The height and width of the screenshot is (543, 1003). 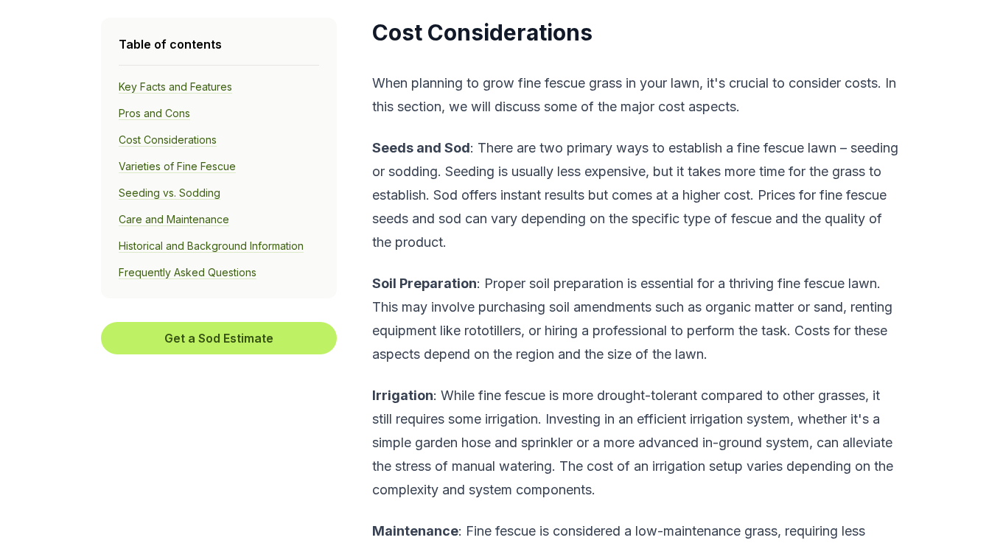 I want to click on a: Seeding vs. Sodding, so click(x=170, y=193).